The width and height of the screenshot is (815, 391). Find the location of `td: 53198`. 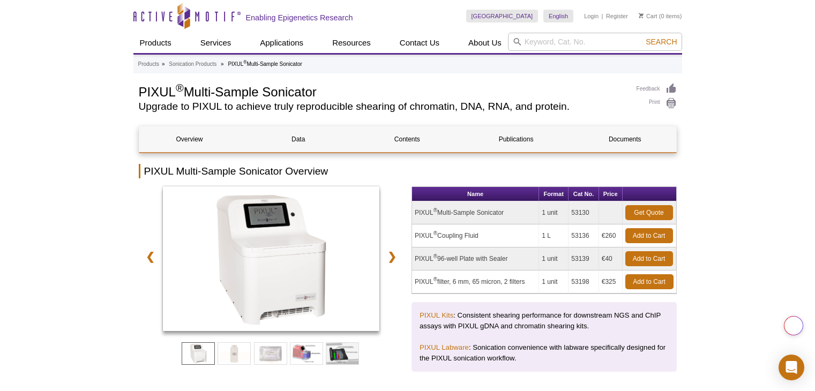

td: 53198 is located at coordinates (583, 282).